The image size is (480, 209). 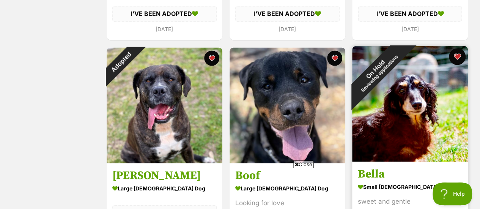 What do you see at coordinates (164, 160) in the screenshot?
I see `a: Adopted` at bounding box center [164, 160].